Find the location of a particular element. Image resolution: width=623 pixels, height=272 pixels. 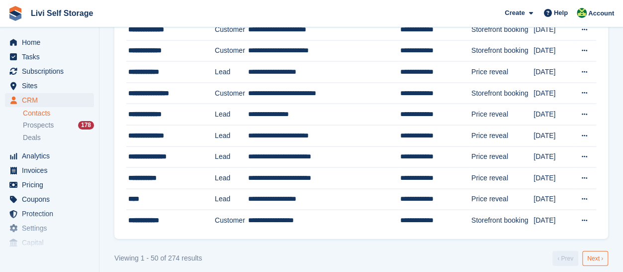

div: 178 is located at coordinates (86, 125).